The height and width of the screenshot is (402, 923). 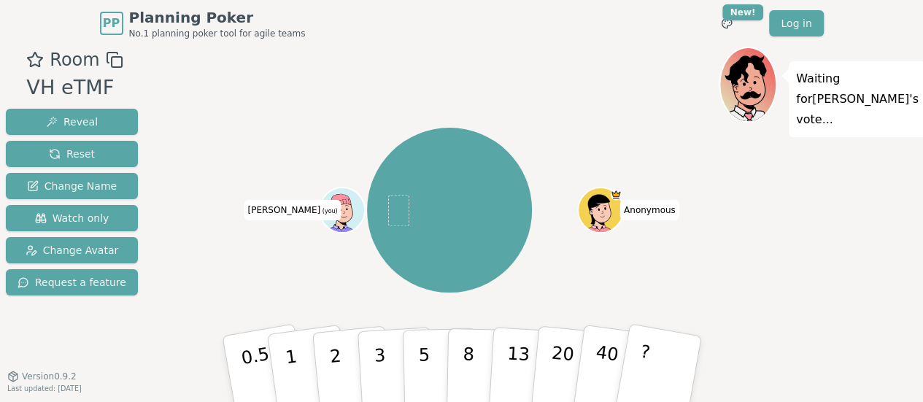 I want to click on button: Click to change your avatar, so click(x=342, y=210).